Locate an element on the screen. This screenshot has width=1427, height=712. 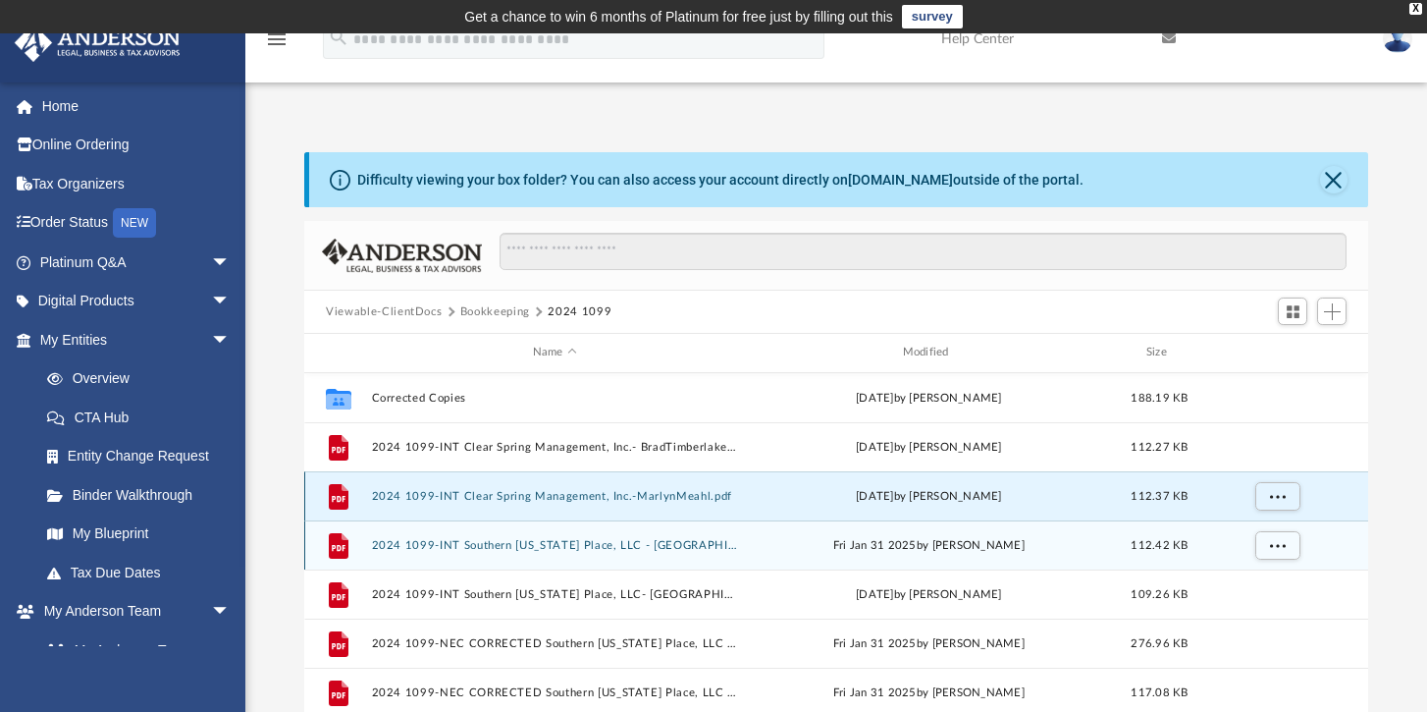
button: Add is located at coordinates (1332, 311).